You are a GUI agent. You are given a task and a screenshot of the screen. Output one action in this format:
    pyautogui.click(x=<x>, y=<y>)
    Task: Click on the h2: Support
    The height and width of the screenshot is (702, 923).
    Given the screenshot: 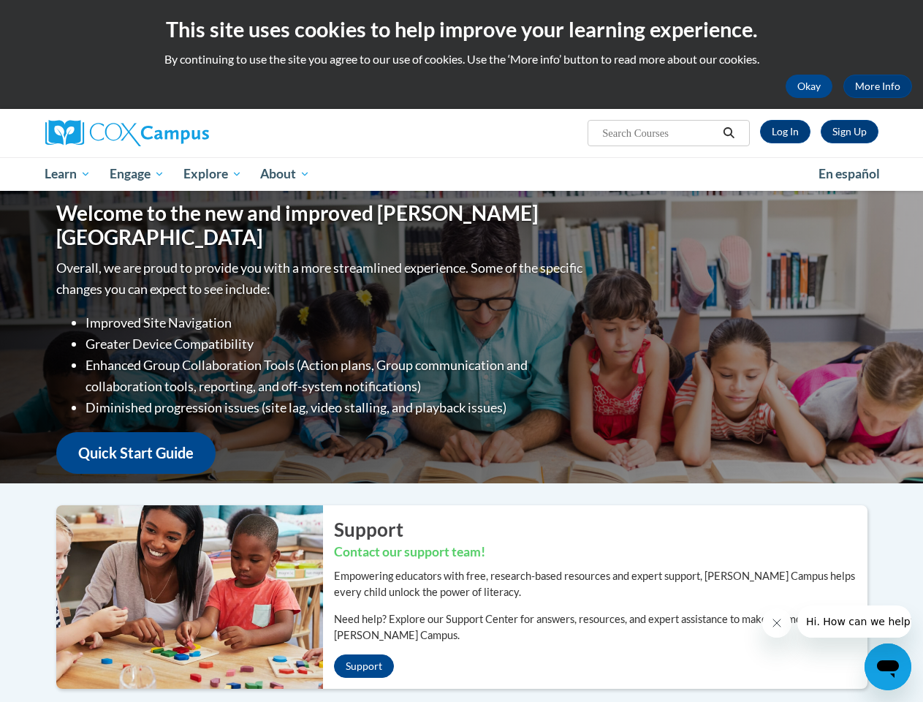 What is the action you would take?
    pyautogui.click(x=601, y=529)
    